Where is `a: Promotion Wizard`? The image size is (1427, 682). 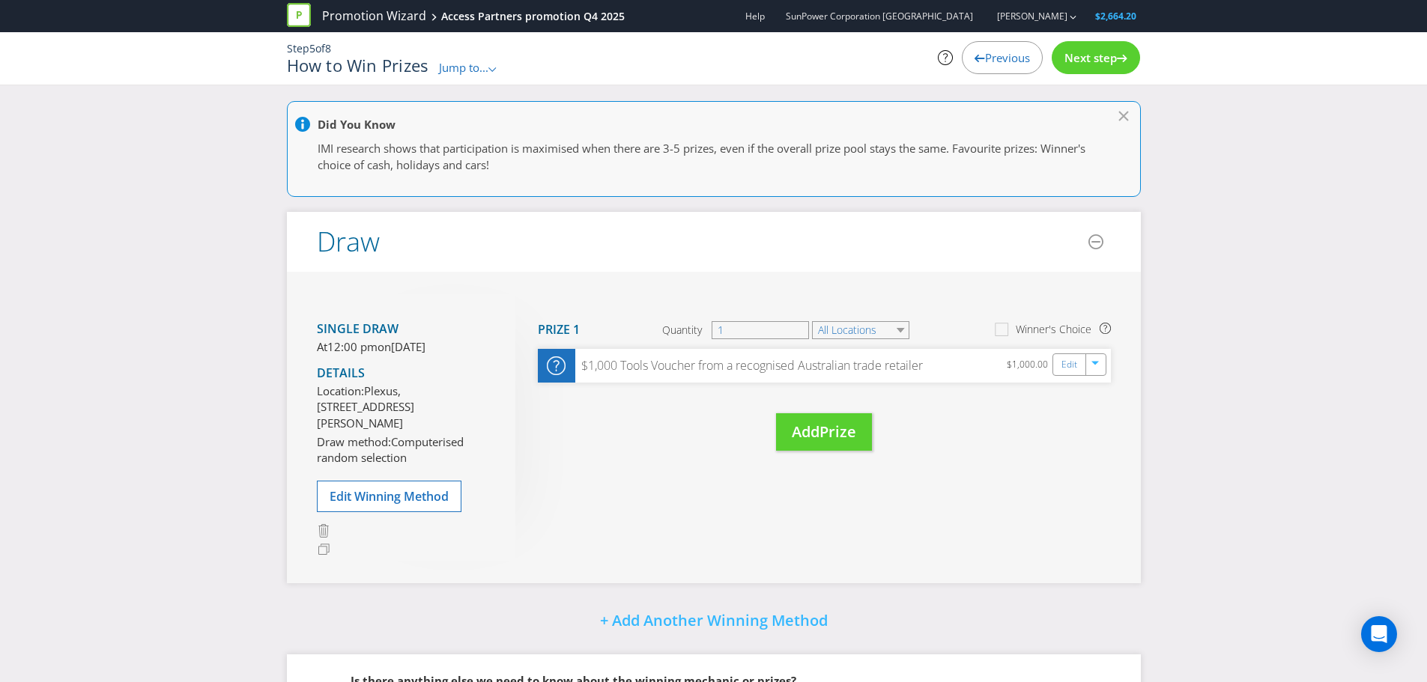
a: Promotion Wizard is located at coordinates (374, 16).